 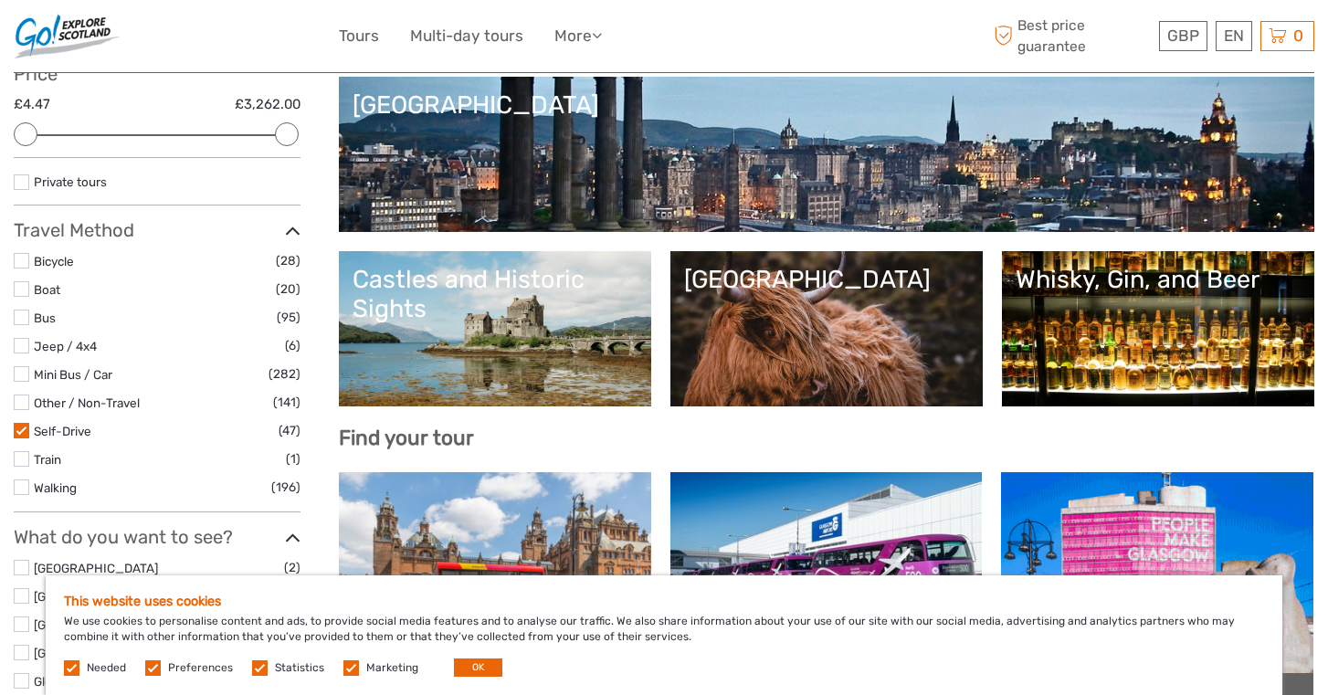 I want to click on a: Train, so click(x=48, y=460).